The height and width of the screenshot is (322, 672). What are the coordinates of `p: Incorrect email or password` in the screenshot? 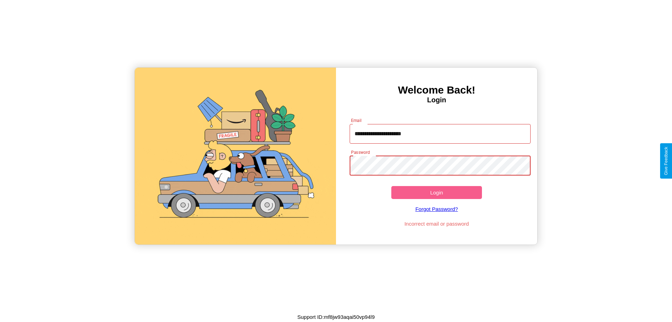 It's located at (437, 223).